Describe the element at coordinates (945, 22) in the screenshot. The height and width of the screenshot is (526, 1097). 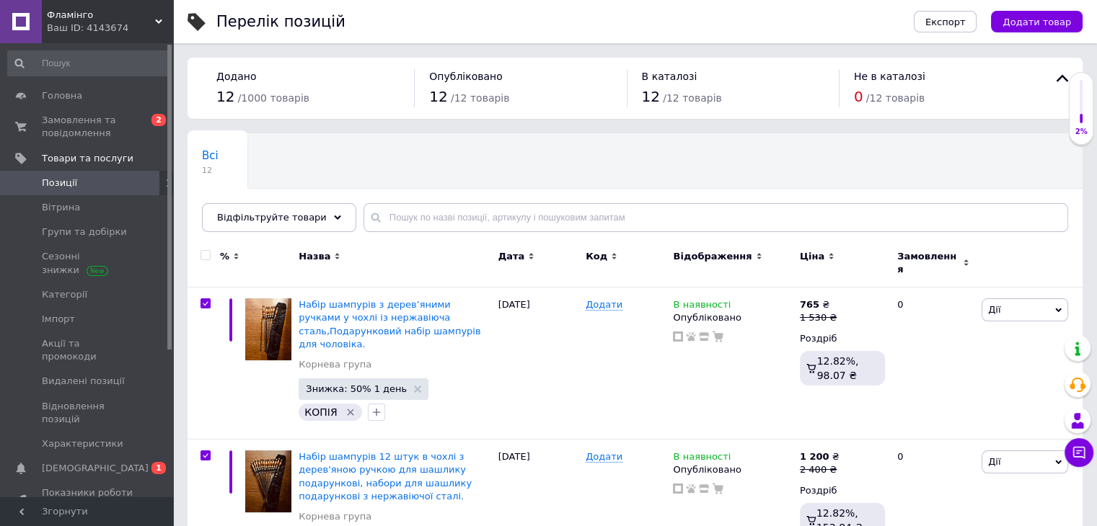
I see `span: Експорт` at that location.